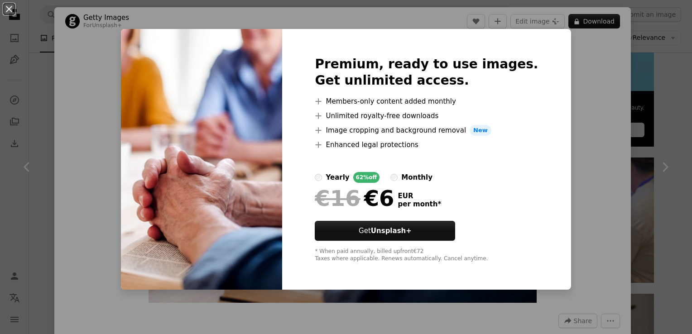  What do you see at coordinates (426, 255) in the screenshot?
I see `div: * When paid annually, billed upfront €72 Taxes where applicable. Renews automatically. Cancel any...` at bounding box center [426, 255].